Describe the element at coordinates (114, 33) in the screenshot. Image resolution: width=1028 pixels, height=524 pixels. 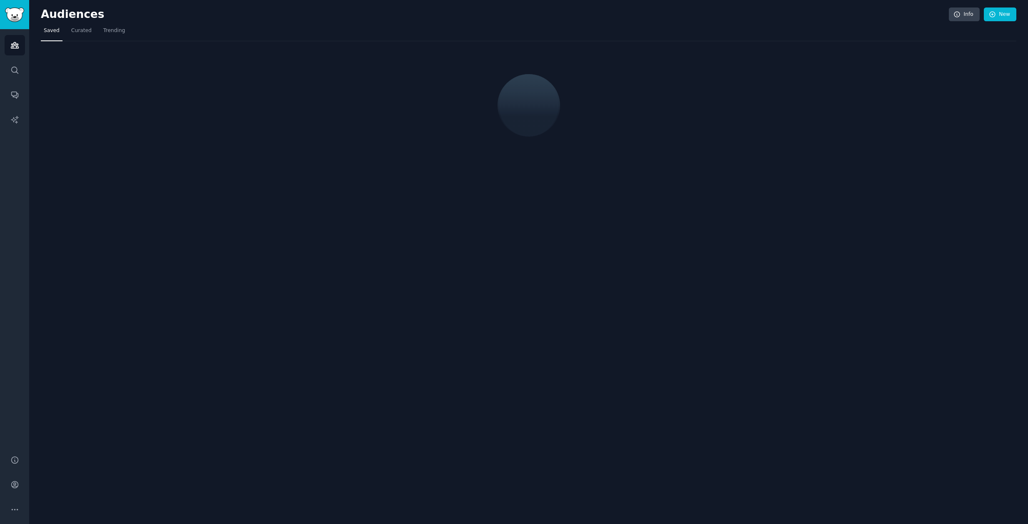
I see `a: Trending` at that location.